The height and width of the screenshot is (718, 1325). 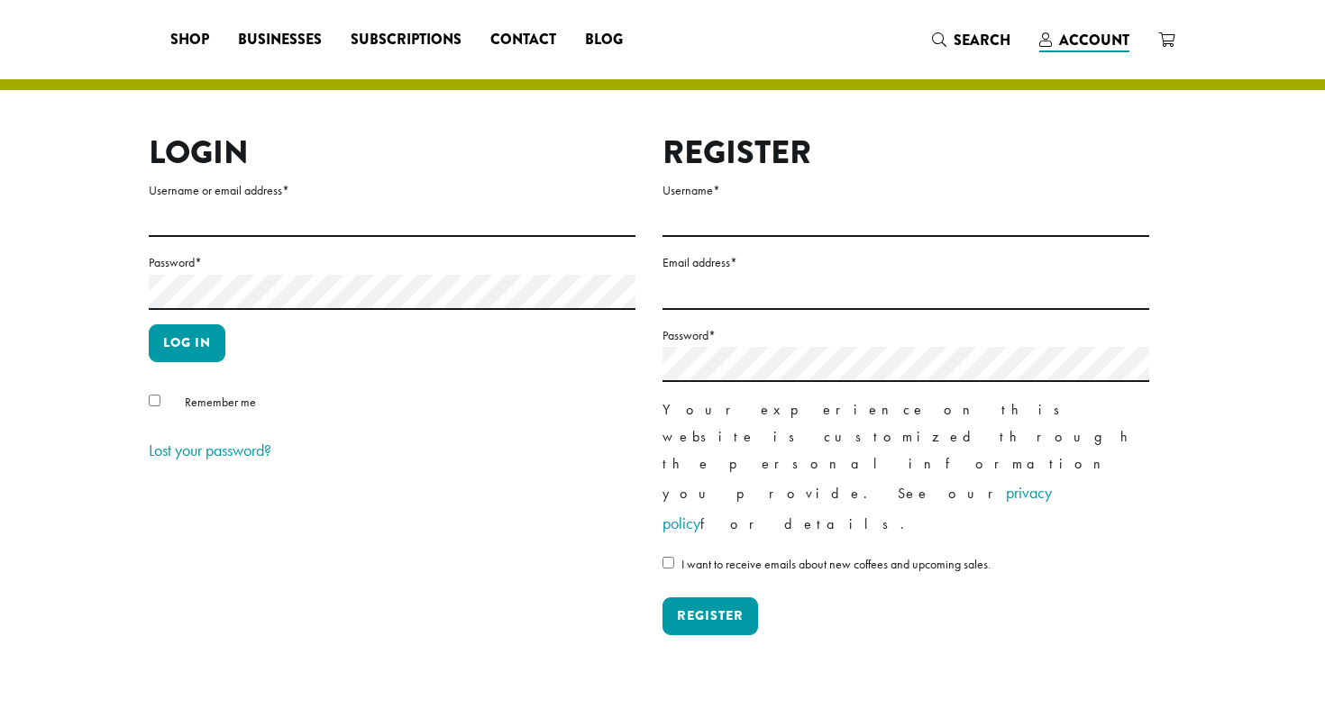 What do you see at coordinates (1094, 40) in the screenshot?
I see `span: Account` at bounding box center [1094, 40].